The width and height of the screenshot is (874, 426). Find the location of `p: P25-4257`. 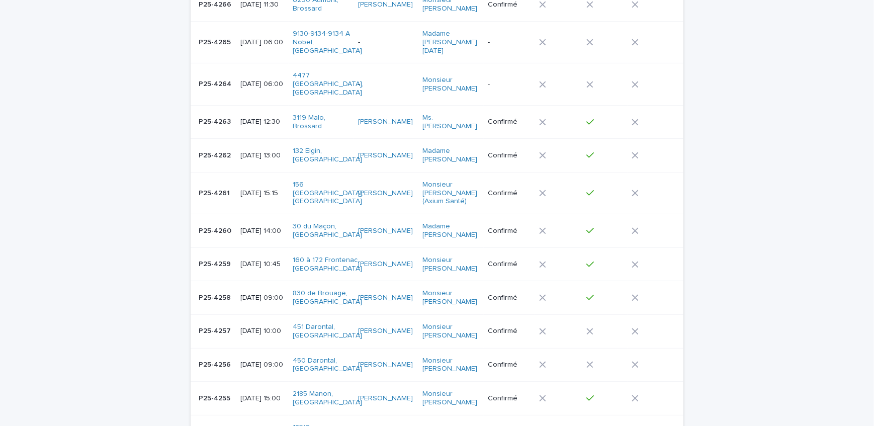

p: P25-4257 is located at coordinates (216, 330).